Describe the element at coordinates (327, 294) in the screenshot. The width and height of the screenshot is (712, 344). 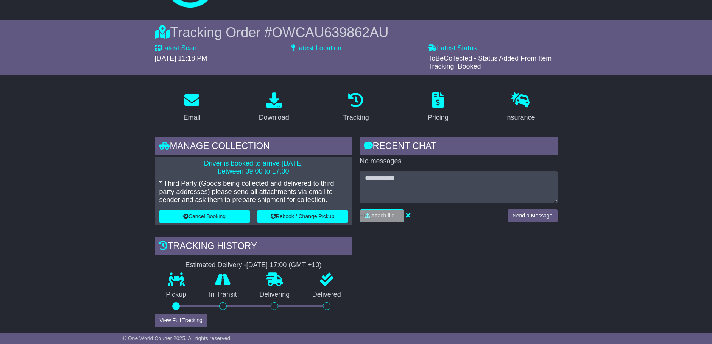
I see `p: Delivered` at that location.